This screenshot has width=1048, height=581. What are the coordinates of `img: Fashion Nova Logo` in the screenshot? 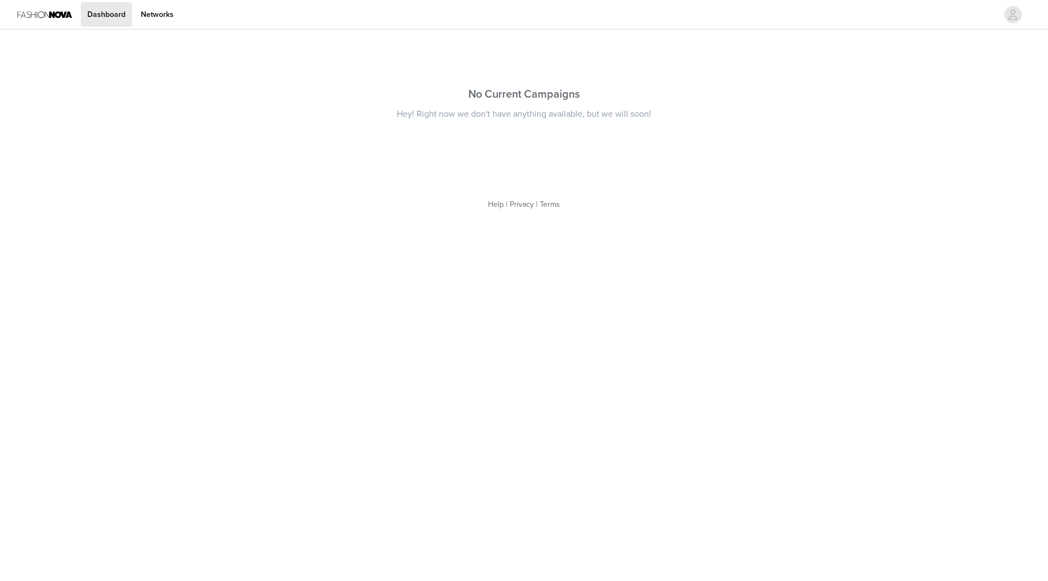 It's located at (45, 14).